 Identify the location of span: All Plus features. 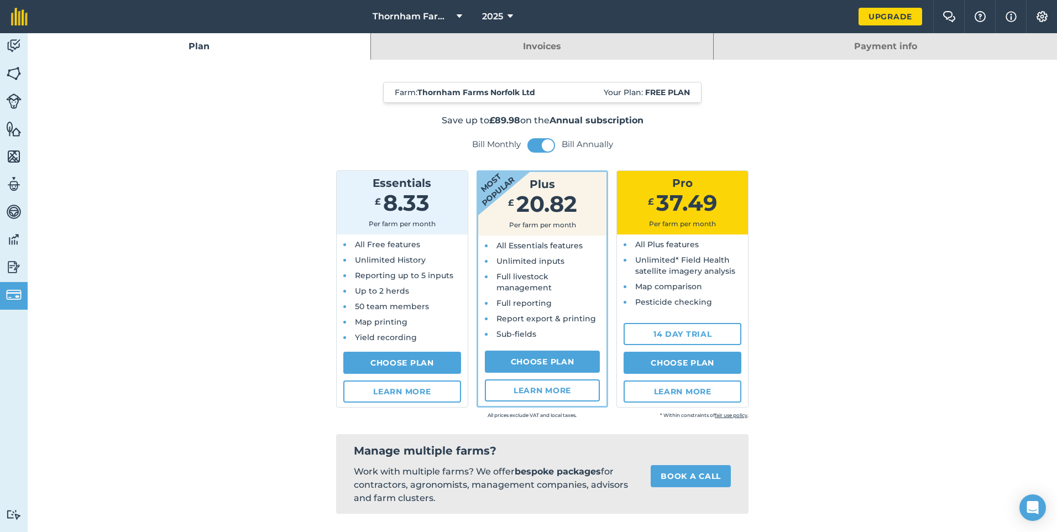
(667, 244).